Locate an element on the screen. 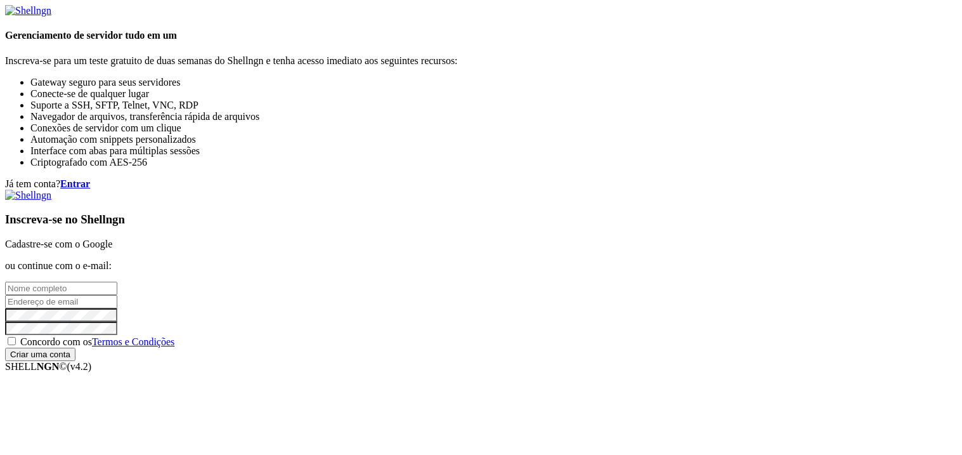 This screenshot has height=455, width=962. font: Cadastre-se com o Google is located at coordinates (58, 243).